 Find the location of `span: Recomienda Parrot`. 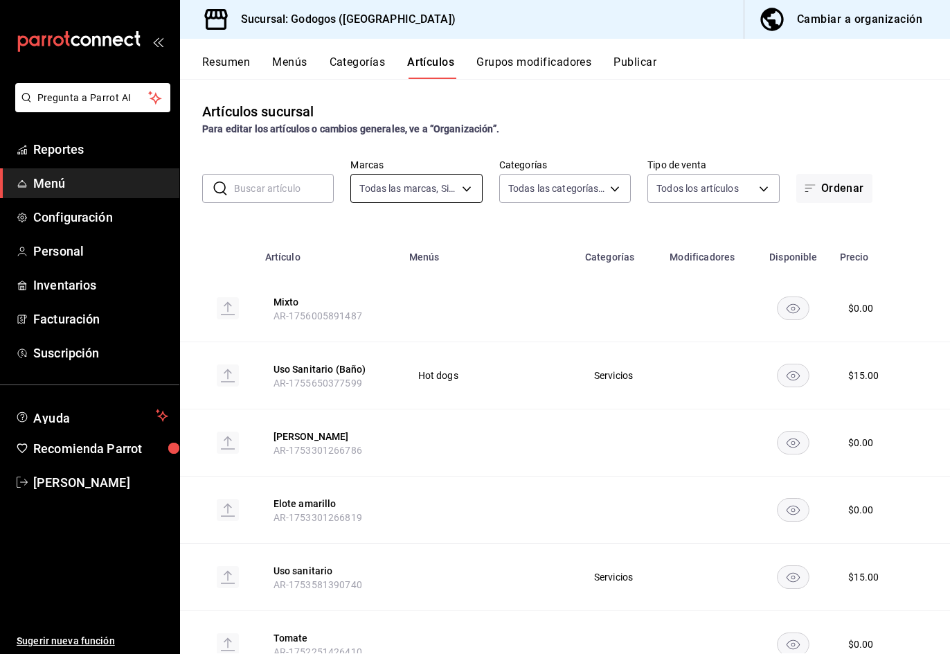

span: Recomienda Parrot is located at coordinates (100, 448).